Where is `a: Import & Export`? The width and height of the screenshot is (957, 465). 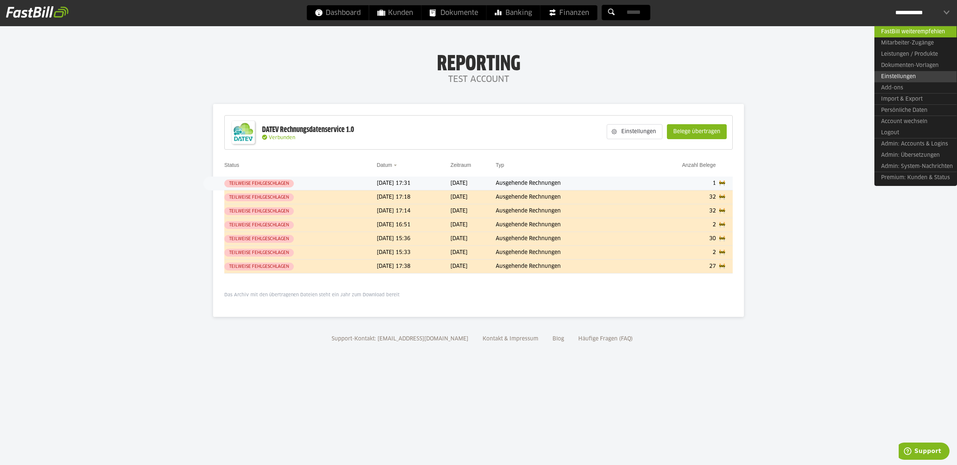
a: Import & Export is located at coordinates (915, 99).